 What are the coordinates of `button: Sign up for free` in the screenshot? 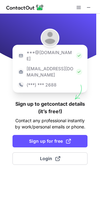 It's located at (50, 141).